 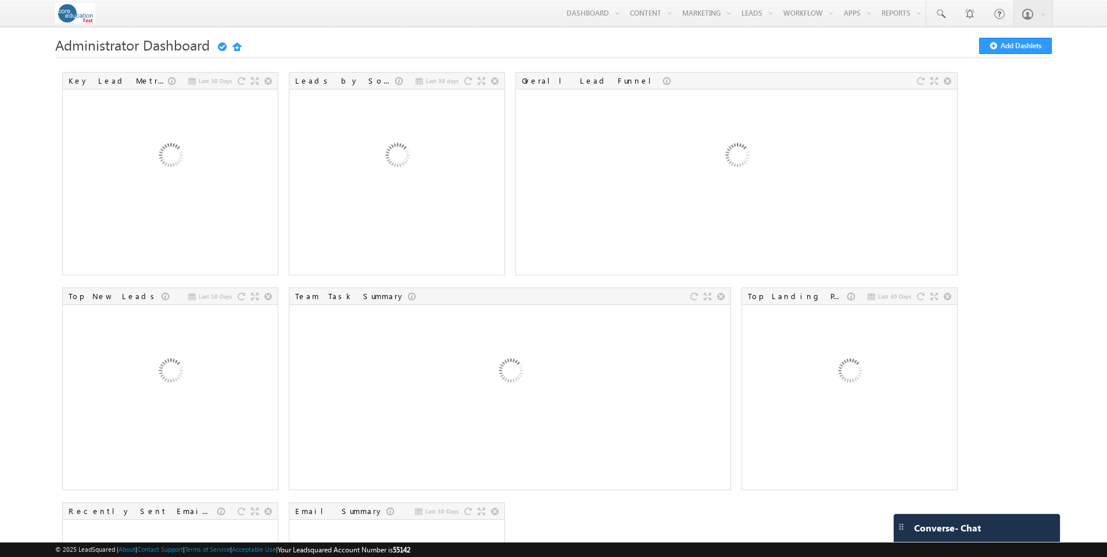 What do you see at coordinates (232, 550) in the screenshot?
I see `span: © 2025 LeadSquared | | | | |` at bounding box center [232, 550].